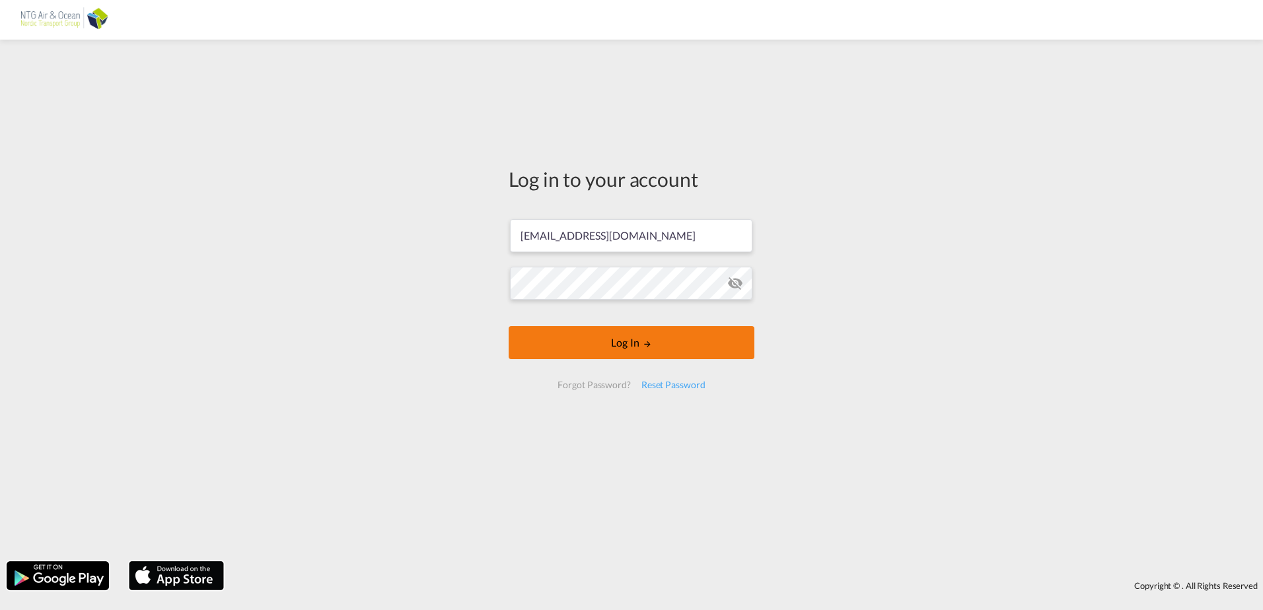  I want to click on img: af31b1c0b01f11ecbc353f8e72265e29.png, so click(64, 20).